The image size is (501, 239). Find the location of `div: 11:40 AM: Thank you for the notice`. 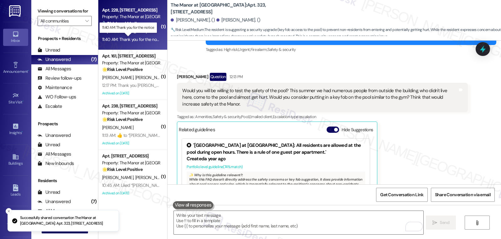

div: 11:40 AM: Thank you for the notice is located at coordinates (132, 39).